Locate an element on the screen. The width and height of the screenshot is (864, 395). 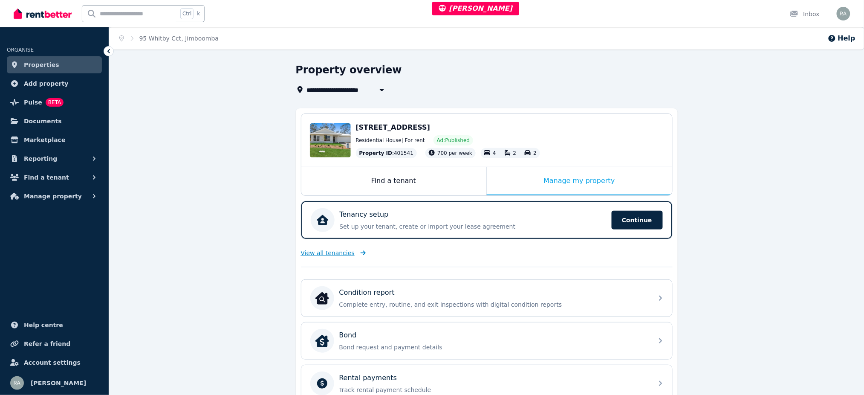
a: Tenancy setupSet up your tenant, create or import your lease agreementContinue is located at coordinates (487, 220).